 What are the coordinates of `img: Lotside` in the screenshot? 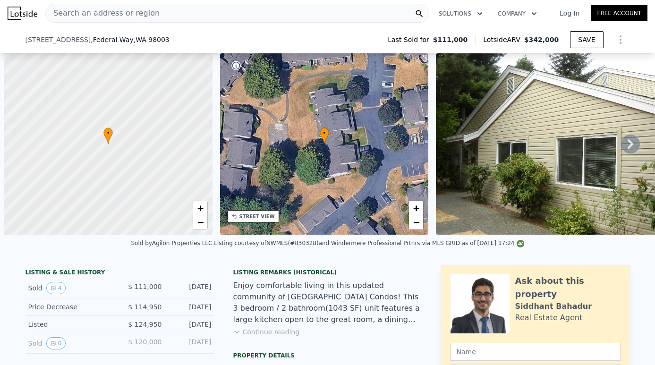 It's located at (22, 13).